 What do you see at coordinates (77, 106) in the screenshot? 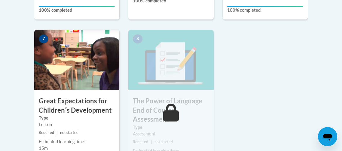
I see `h3: Great Expectations for Childrenʹs Development` at bounding box center [77, 106].